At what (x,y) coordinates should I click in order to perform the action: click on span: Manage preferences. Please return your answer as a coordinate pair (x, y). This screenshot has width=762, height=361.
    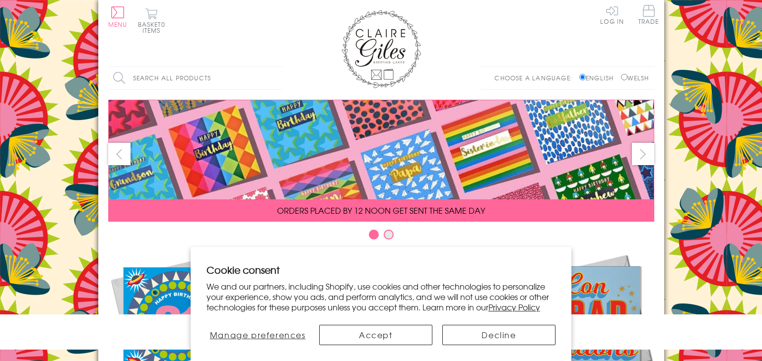
    Looking at the image, I should click on (258, 335).